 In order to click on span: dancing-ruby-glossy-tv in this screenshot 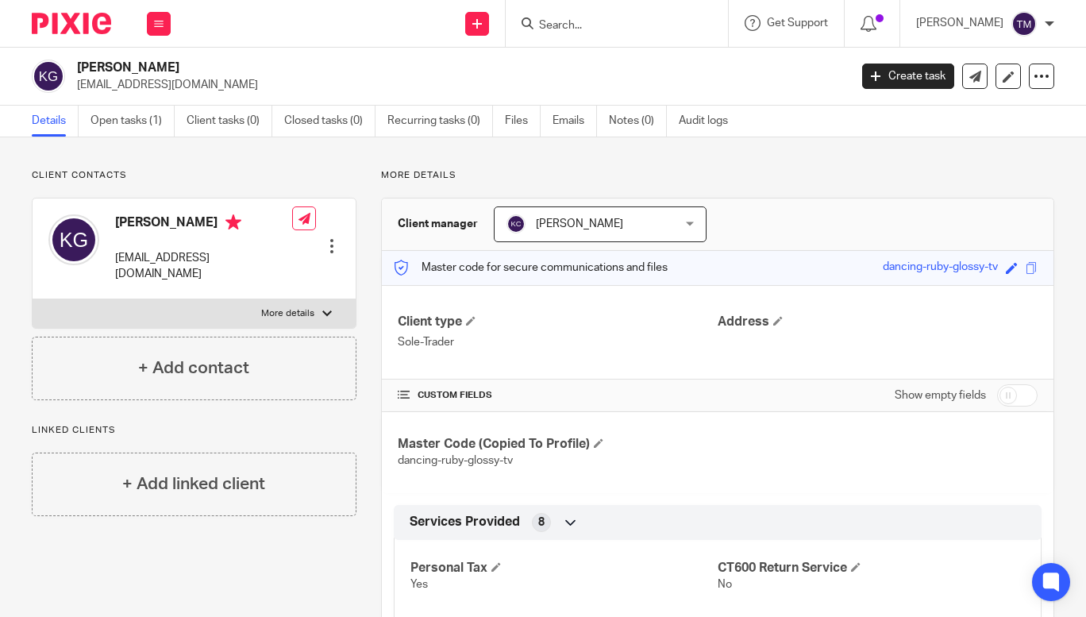, I will do `click(455, 461)`.